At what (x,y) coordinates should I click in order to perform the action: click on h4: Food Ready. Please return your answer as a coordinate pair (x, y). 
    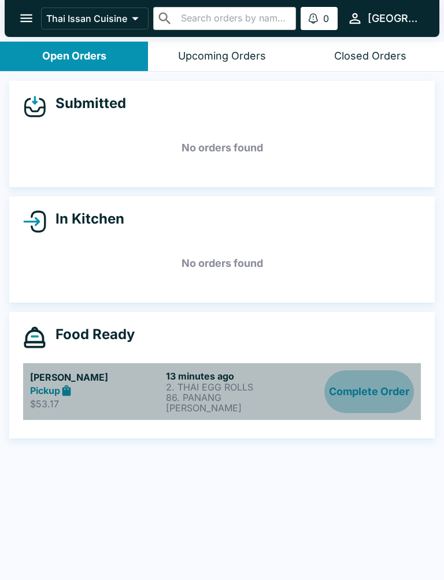
    Looking at the image, I should click on (90, 334).